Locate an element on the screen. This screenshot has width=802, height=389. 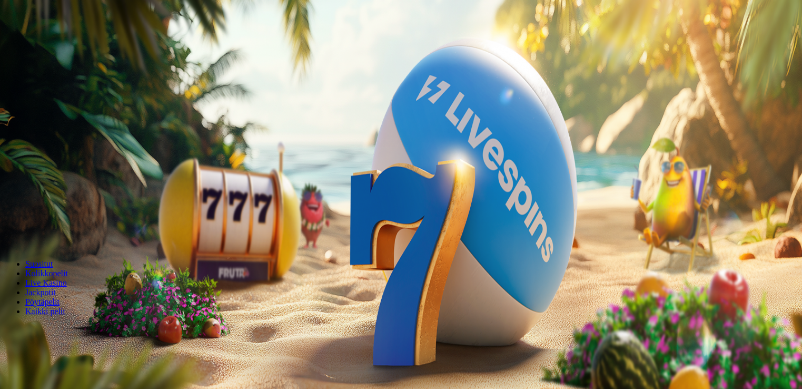
a: Kaikki pelit is located at coordinates (45, 311).